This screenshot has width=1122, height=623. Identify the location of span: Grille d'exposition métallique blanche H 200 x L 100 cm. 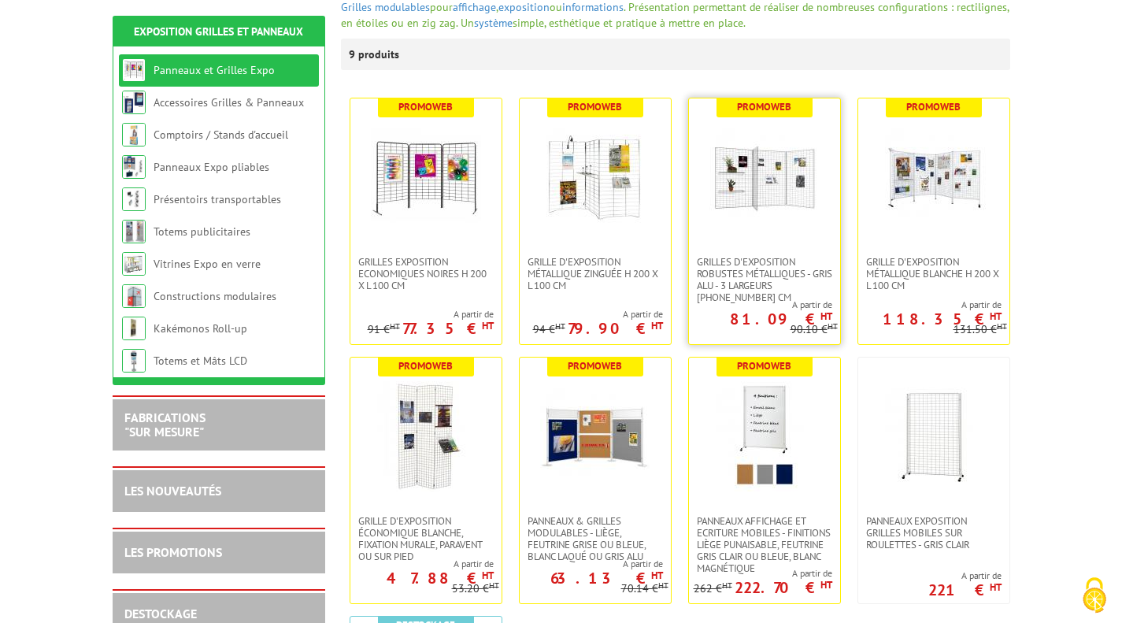
(934, 273).